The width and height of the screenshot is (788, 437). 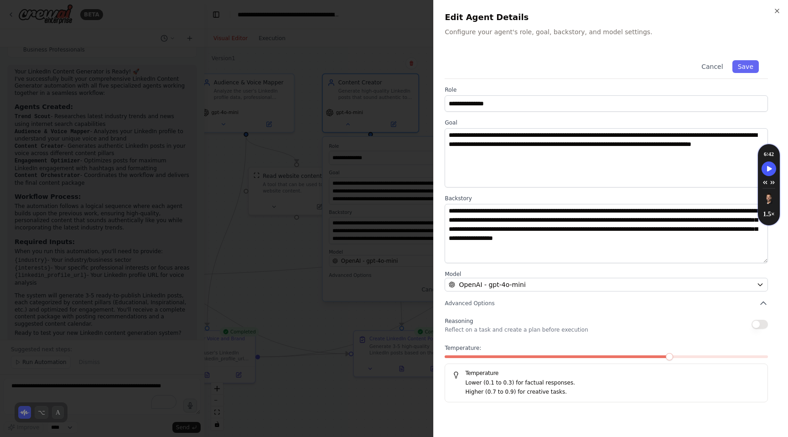 I want to click on button: Cancel, so click(x=712, y=67).